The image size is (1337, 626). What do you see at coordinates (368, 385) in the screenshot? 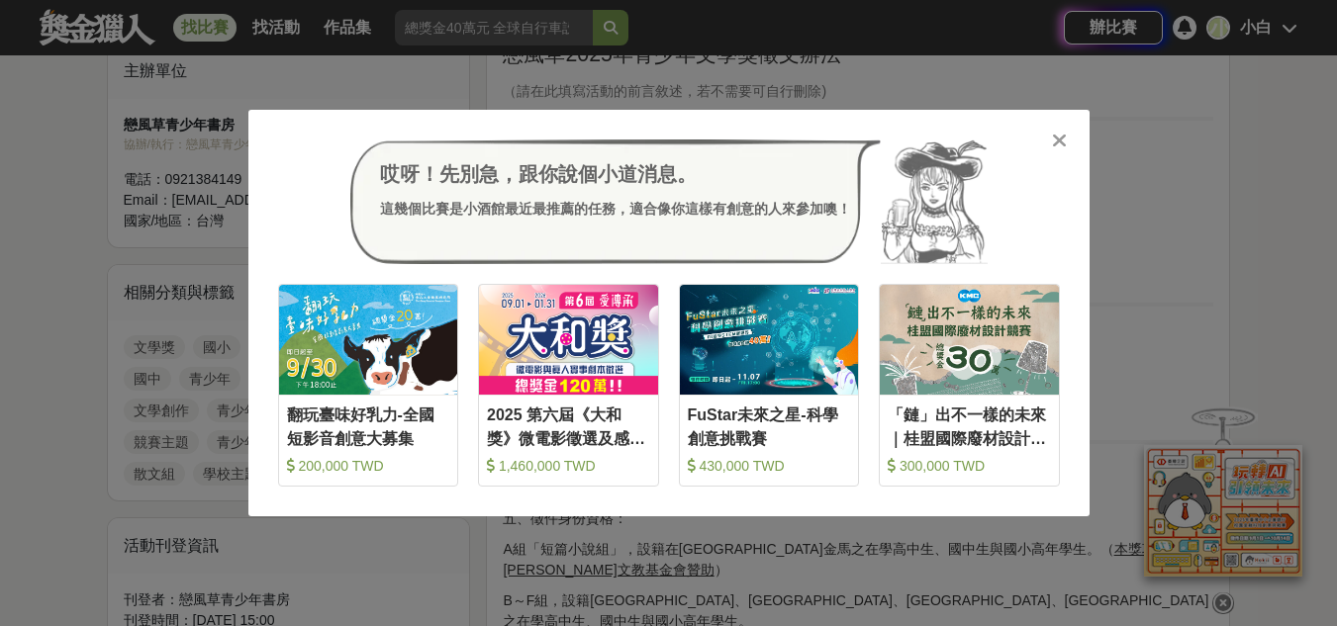
I see `a: Cover Image翻玩臺味好乳力-全國短影音創意大募集 200,000 TWD` at bounding box center [368, 385].